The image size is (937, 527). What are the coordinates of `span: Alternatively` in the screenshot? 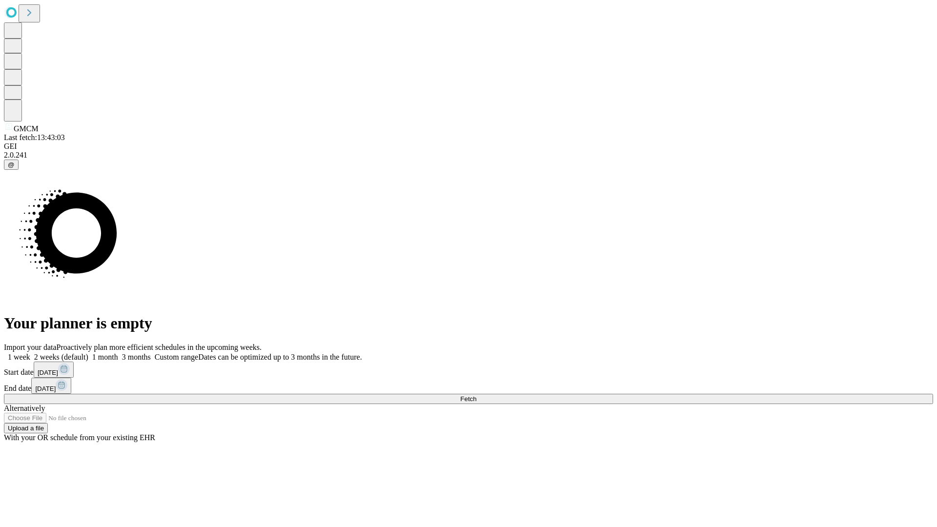 It's located at (24, 408).